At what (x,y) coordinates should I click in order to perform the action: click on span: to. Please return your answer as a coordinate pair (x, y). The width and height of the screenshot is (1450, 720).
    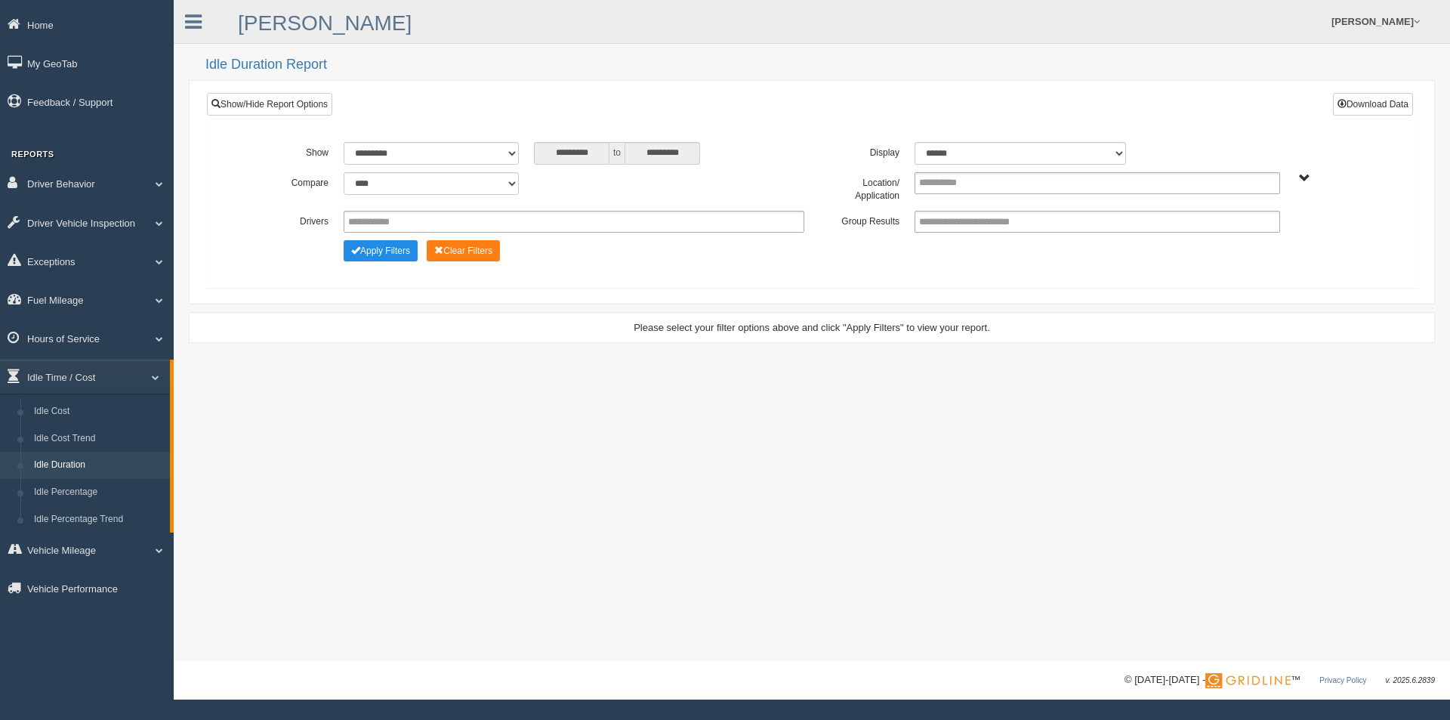
    Looking at the image, I should click on (617, 153).